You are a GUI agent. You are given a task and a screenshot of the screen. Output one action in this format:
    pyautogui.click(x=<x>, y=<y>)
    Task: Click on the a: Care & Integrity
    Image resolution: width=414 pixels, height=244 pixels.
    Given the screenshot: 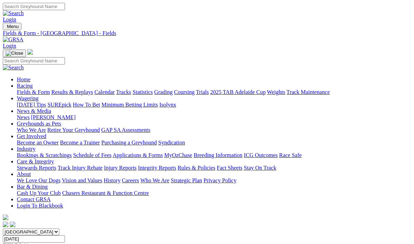 What is the action you would take?
    pyautogui.click(x=35, y=161)
    